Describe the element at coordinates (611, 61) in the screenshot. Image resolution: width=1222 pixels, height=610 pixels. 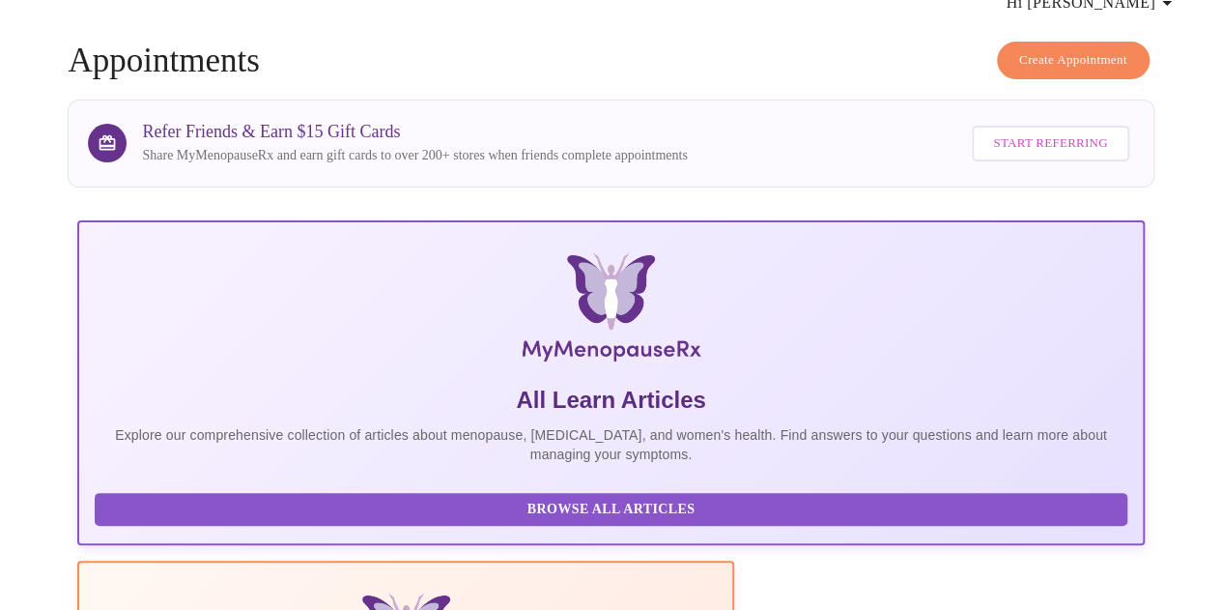
I see `h4: Appointments` at that location.